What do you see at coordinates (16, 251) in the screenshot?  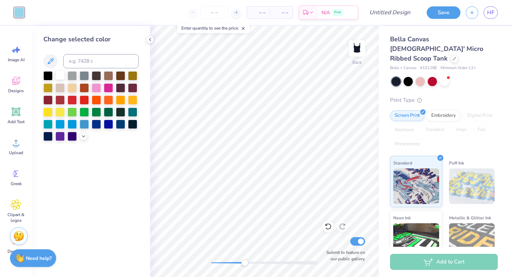 I see `span: Decorate` at bounding box center [16, 251].